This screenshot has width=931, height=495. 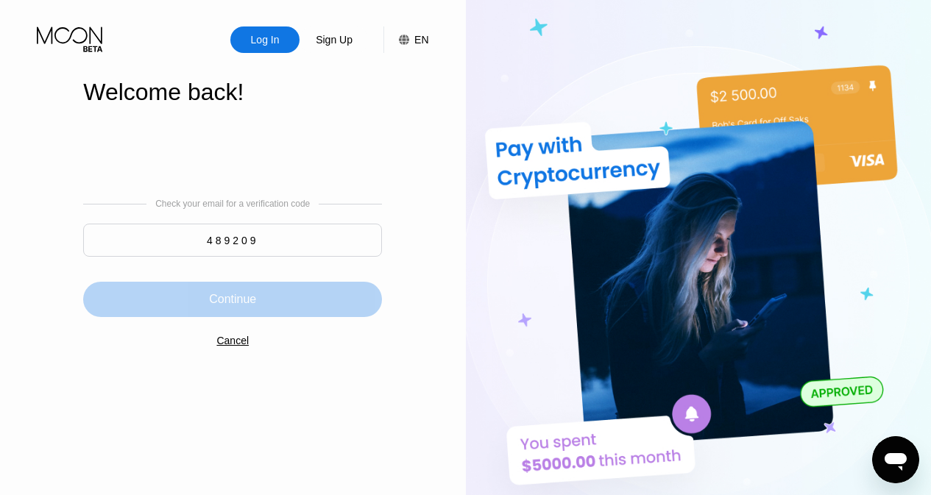 What do you see at coordinates (233, 204) in the screenshot?
I see `div: Check your email for a verification code` at bounding box center [233, 204].